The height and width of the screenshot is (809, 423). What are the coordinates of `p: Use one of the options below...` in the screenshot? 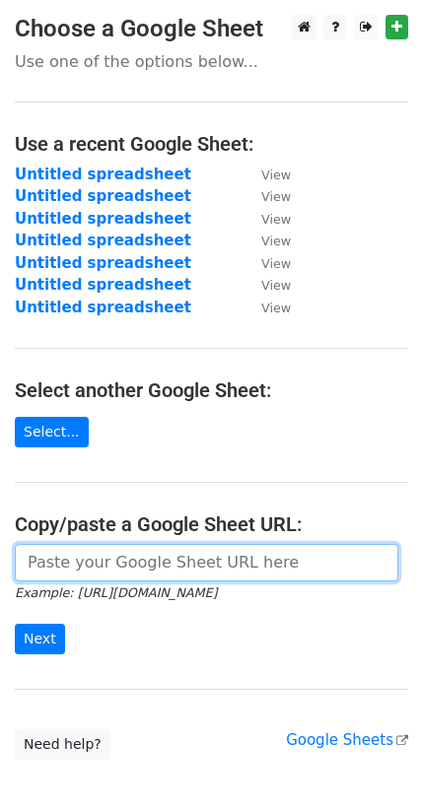 It's located at (211, 61).